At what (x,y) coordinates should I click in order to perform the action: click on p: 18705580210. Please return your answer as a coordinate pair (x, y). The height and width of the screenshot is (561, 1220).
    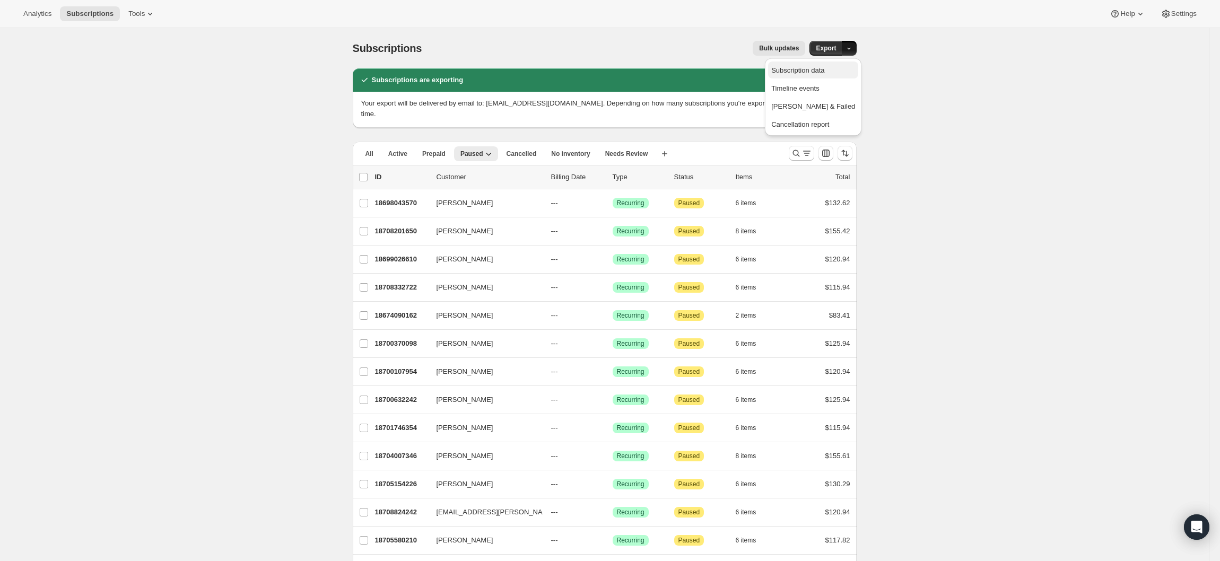
    Looking at the image, I should click on (402, 541).